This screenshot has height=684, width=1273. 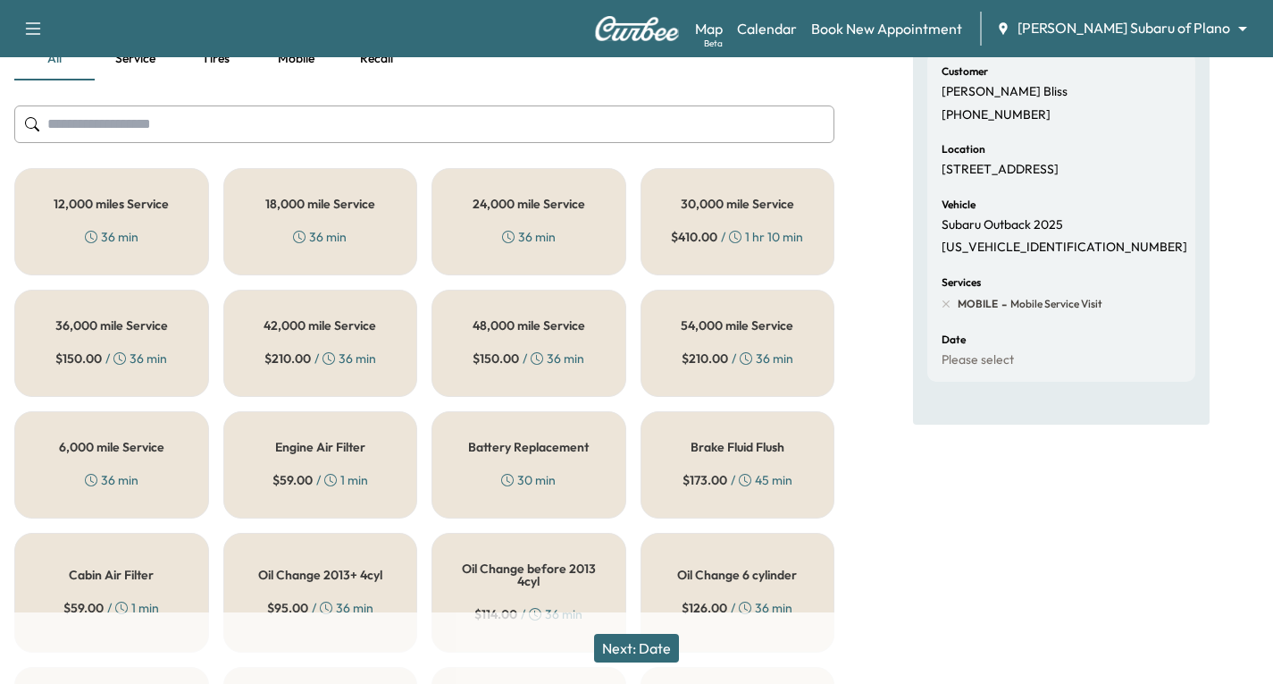 I want to click on span: $ 126.00, so click(x=704, y=608).